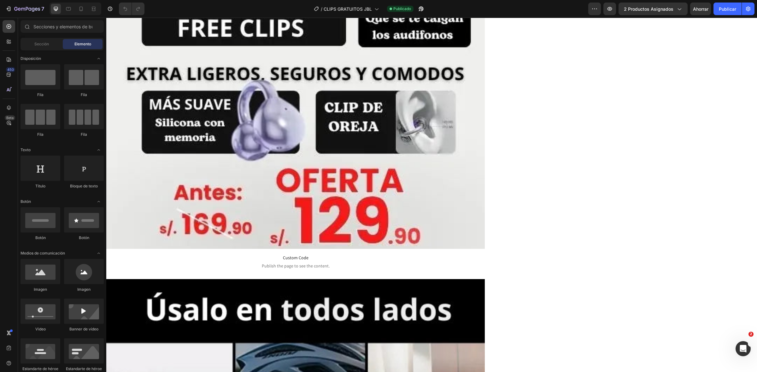  Describe the element at coordinates (10, 118) in the screenshot. I see `font: Beta` at that location.